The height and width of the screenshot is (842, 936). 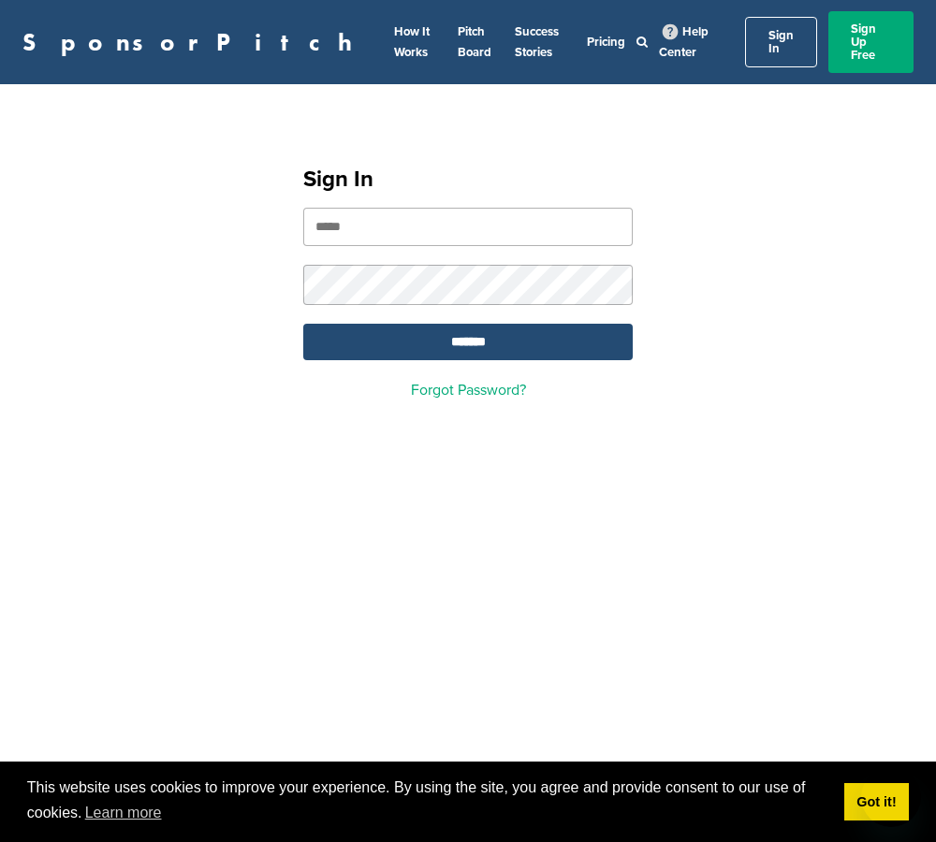 What do you see at coordinates (605, 42) in the screenshot?
I see `a: Pricing` at bounding box center [605, 42].